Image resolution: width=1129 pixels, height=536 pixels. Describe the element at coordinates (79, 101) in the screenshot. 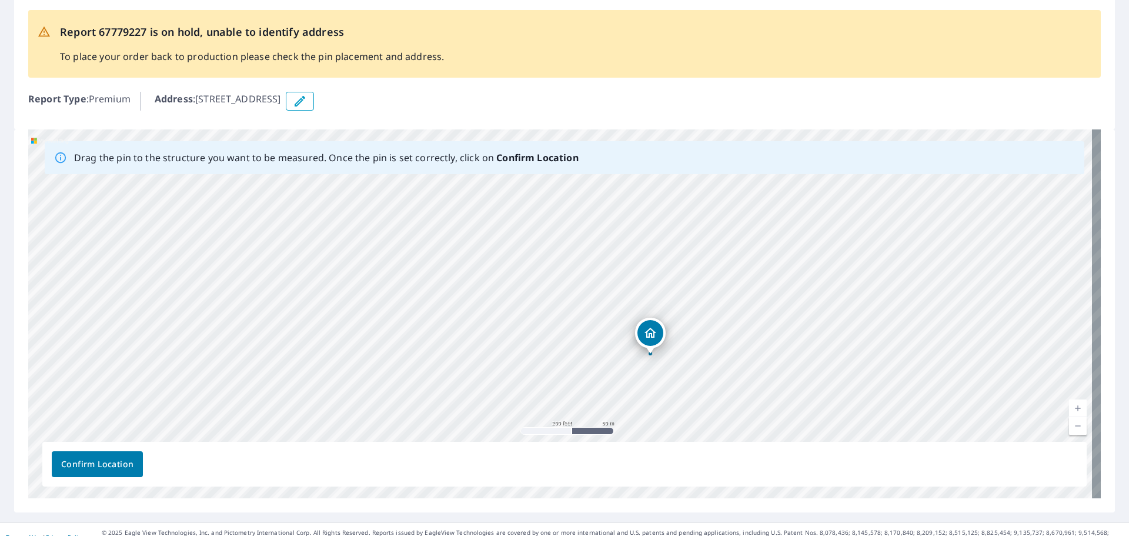

I see `p: : Premium` at that location.